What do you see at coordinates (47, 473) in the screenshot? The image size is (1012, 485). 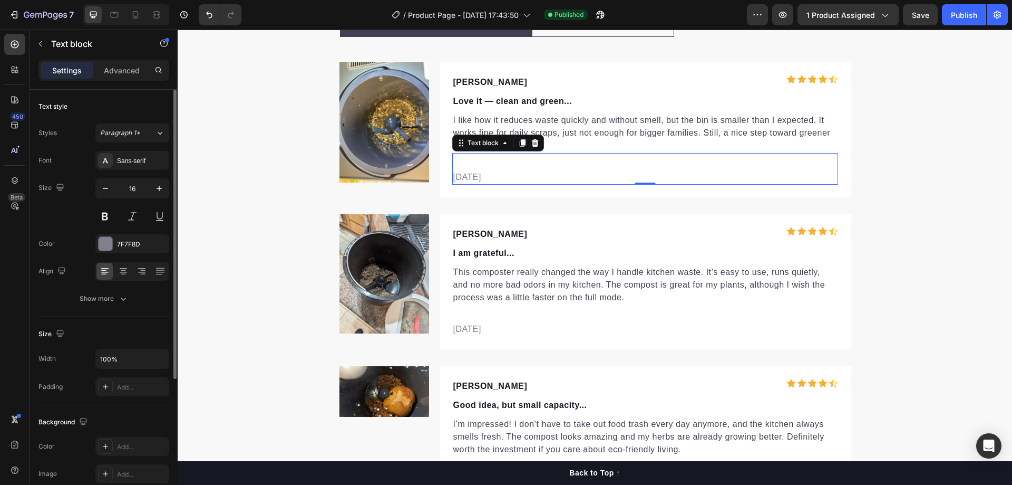 I see `div: Image` at bounding box center [47, 473].